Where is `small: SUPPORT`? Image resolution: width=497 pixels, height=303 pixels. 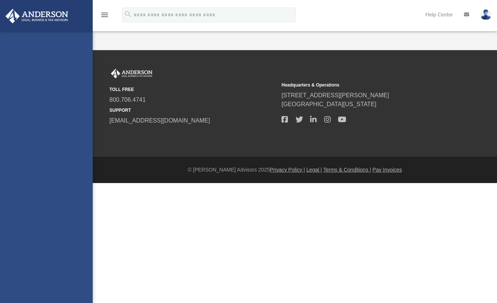 small: SUPPORT is located at coordinates (193, 110).